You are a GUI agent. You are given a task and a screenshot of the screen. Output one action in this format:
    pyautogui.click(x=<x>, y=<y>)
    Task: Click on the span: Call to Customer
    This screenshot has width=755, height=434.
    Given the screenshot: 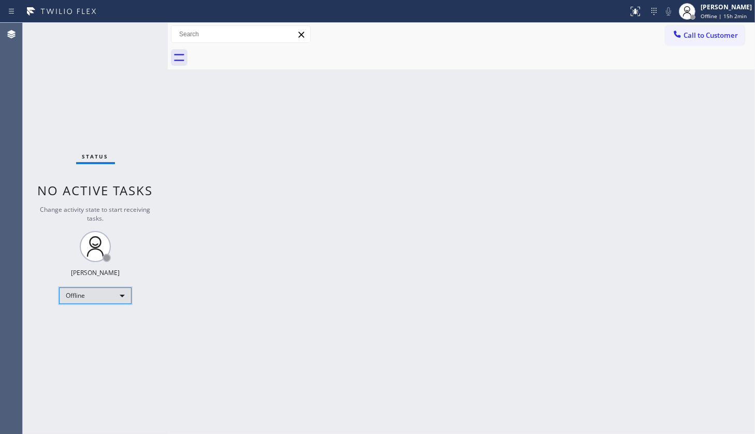 What is the action you would take?
    pyautogui.click(x=711, y=35)
    